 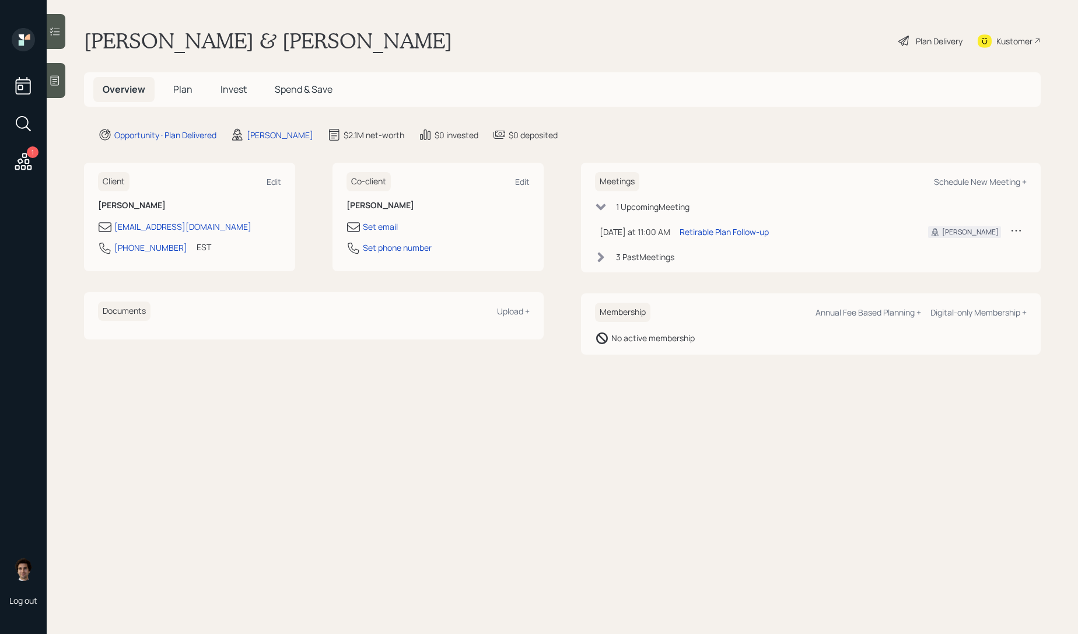 What do you see at coordinates (622, 312) in the screenshot?
I see `h6: Membership` at bounding box center [622, 312].